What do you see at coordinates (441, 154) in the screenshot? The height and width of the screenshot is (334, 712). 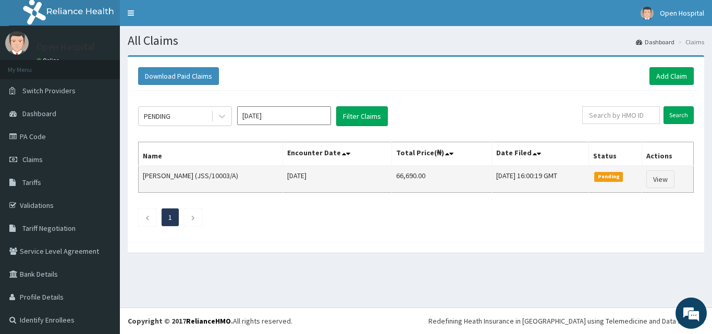 I see `th: Total Price(₦)` at bounding box center [441, 154].